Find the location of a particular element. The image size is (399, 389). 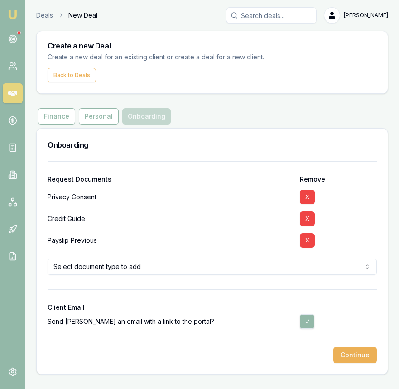

nav: breadcrumb is located at coordinates (67, 15).